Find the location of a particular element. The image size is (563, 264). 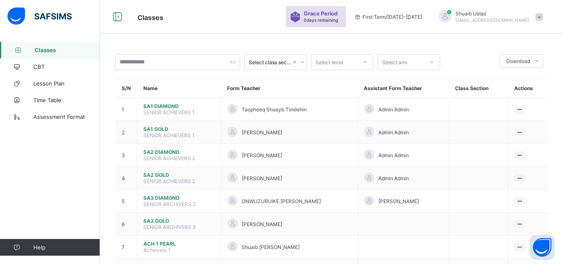

img: sticker-purple.71386a28dfed39d6af7621340158ba97.svg is located at coordinates (295, 17).